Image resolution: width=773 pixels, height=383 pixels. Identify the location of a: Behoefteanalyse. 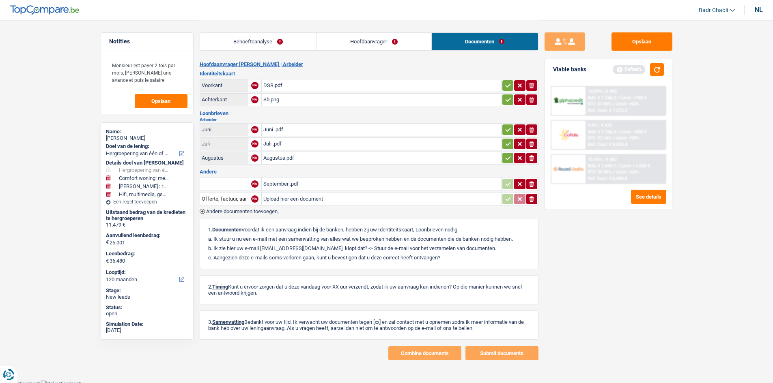
(258, 41).